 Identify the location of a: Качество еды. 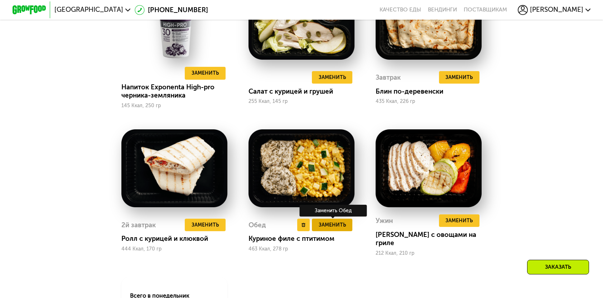
(400, 10).